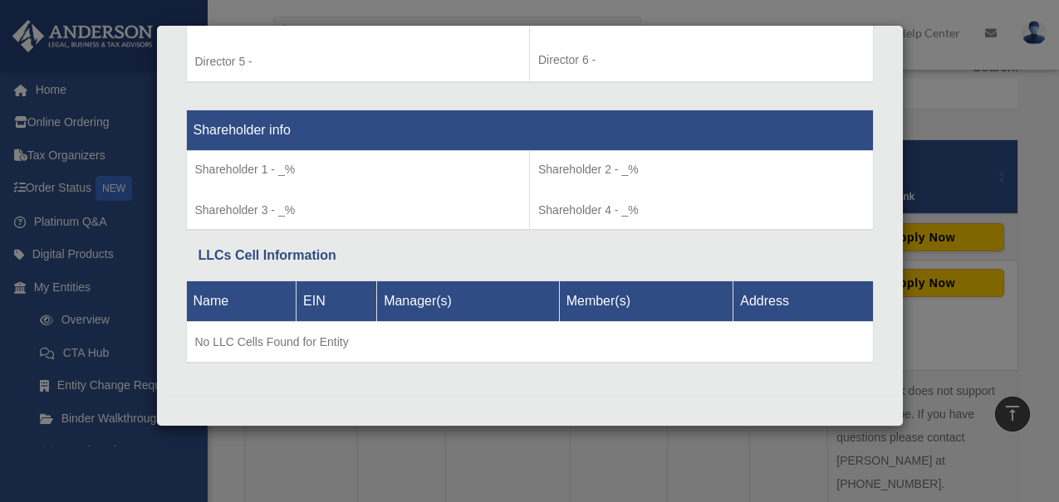 The height and width of the screenshot is (502, 1059). What do you see at coordinates (358, 210) in the screenshot?
I see `p: Shareholder 3 - _%` at bounding box center [358, 210].